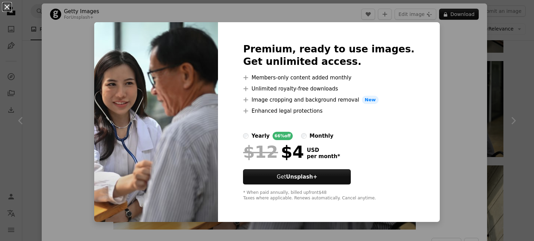 Image resolution: width=534 pixels, height=241 pixels. I want to click on li: Enhanced legal protections, so click(328, 111).